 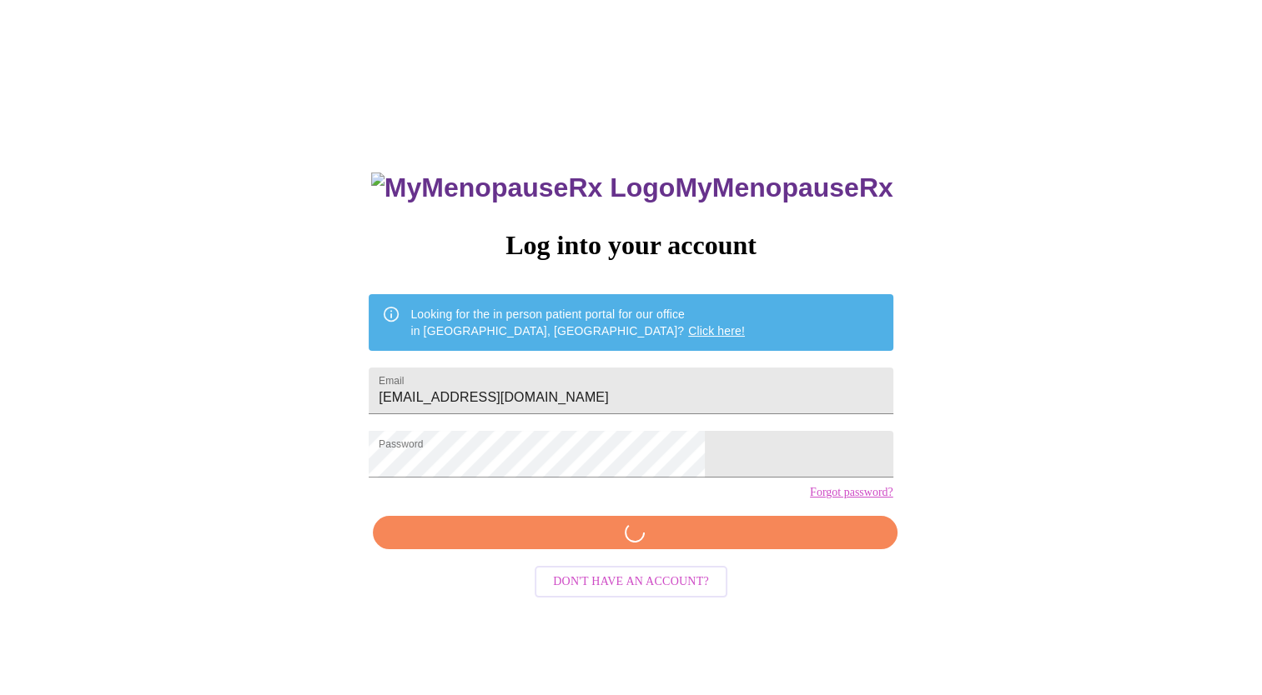 What do you see at coordinates (851, 493) in the screenshot?
I see `a: Forgot password?` at bounding box center [851, 493].